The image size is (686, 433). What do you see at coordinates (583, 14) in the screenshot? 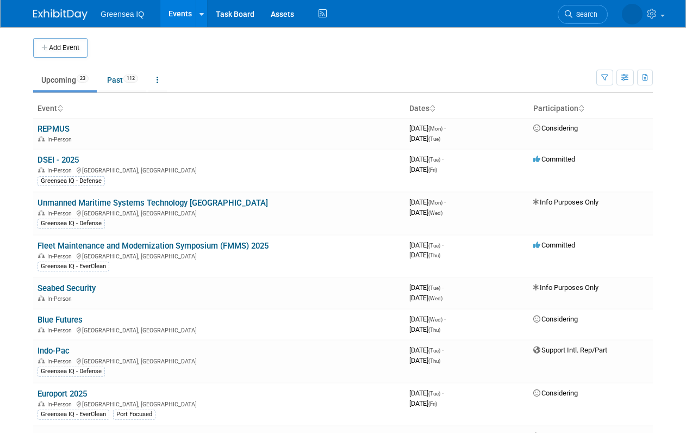
I see `a: Search` at bounding box center [583, 14].